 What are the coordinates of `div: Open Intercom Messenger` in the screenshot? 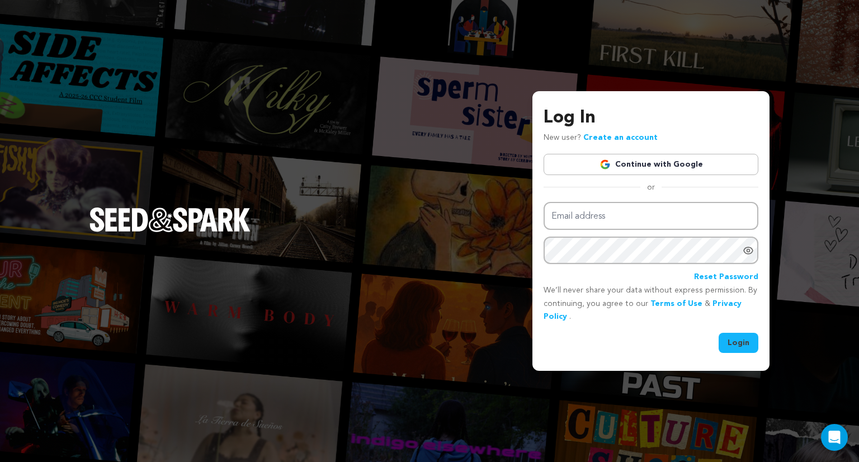 It's located at (835, 438).